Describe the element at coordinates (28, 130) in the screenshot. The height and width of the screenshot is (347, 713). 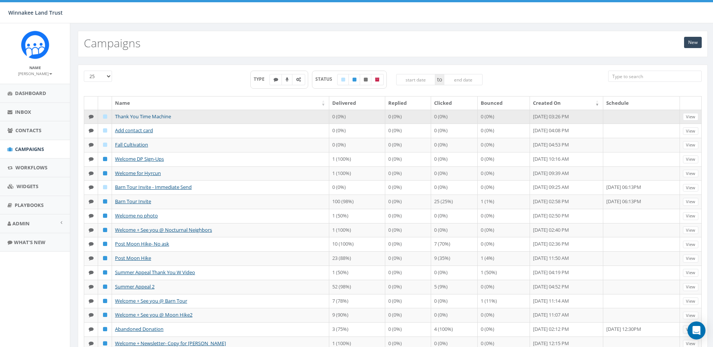
I see `span: Contacts` at that location.